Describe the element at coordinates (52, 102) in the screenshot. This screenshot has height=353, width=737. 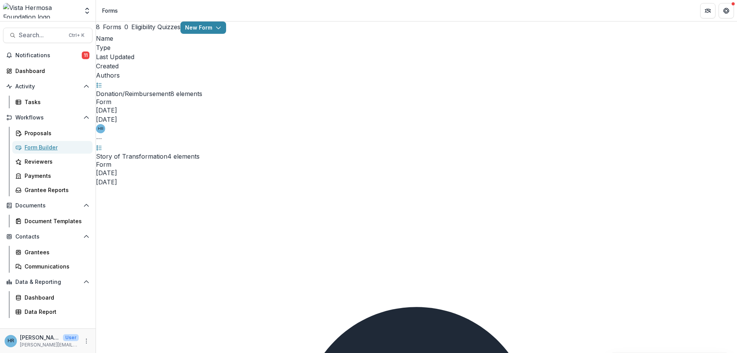
I see `a: Tasks` at that location.